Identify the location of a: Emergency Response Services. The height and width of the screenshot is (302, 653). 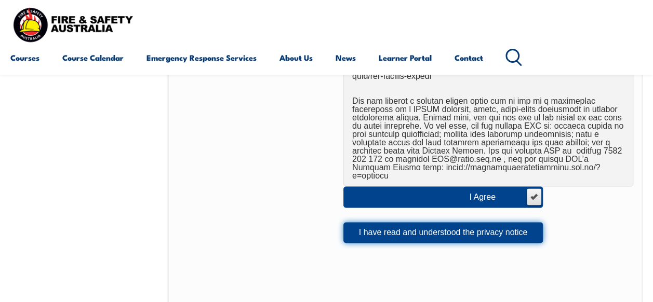
(202, 58).